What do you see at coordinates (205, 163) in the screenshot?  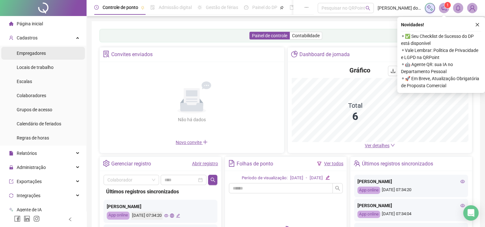 I see `a: Abrir registro` at bounding box center [205, 163].